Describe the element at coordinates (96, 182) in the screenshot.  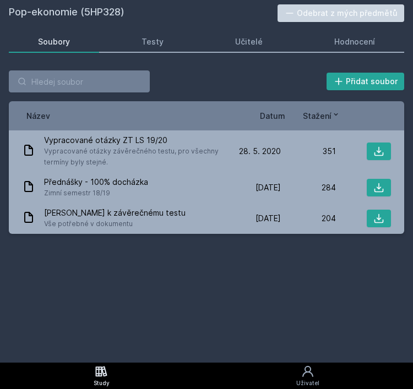
I see `span: Přednášky - 100% docházka` at that location.